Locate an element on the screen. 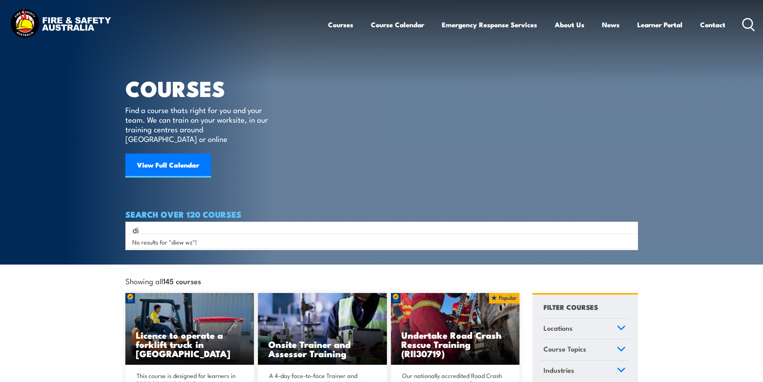 This screenshot has width=763, height=382. strong: 145 courses is located at coordinates (182, 280).